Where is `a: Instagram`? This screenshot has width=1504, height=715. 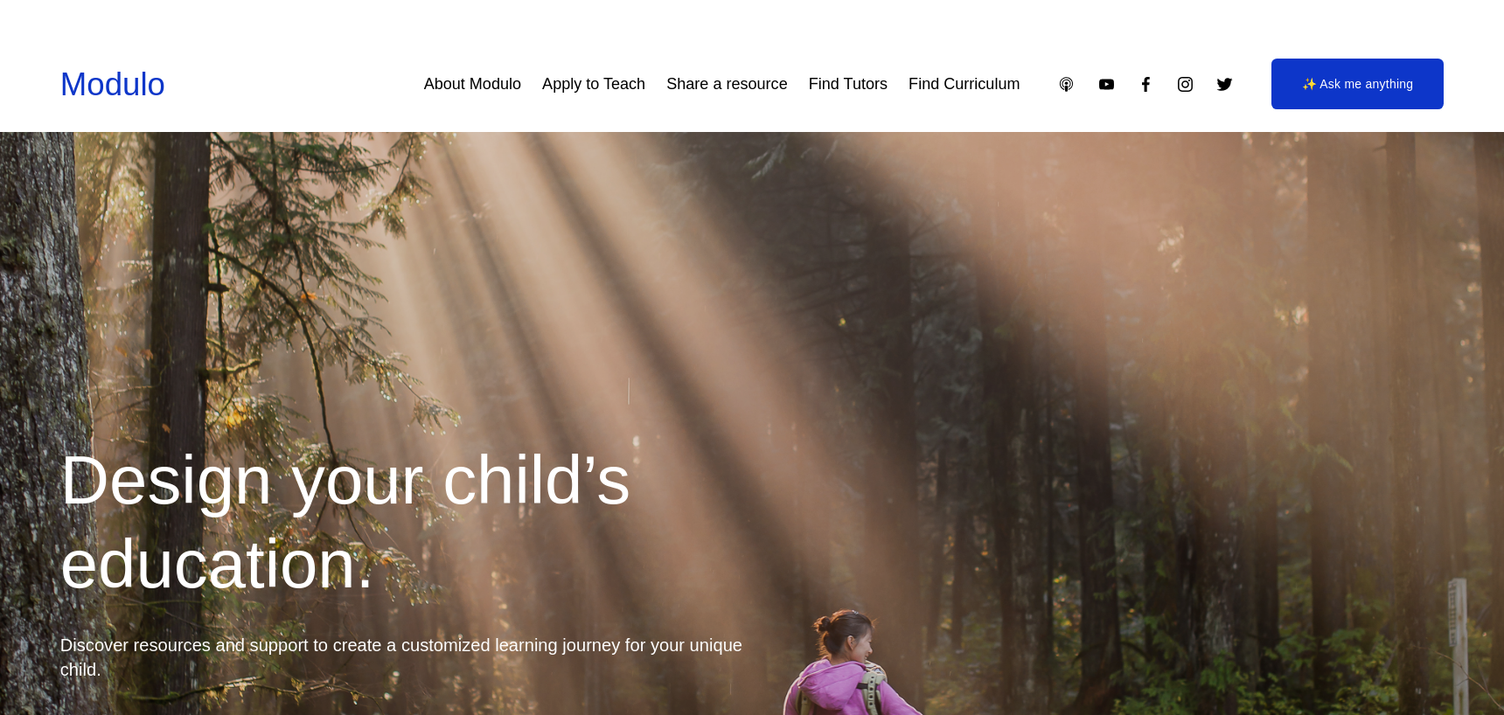 a: Instagram is located at coordinates (1185, 84).